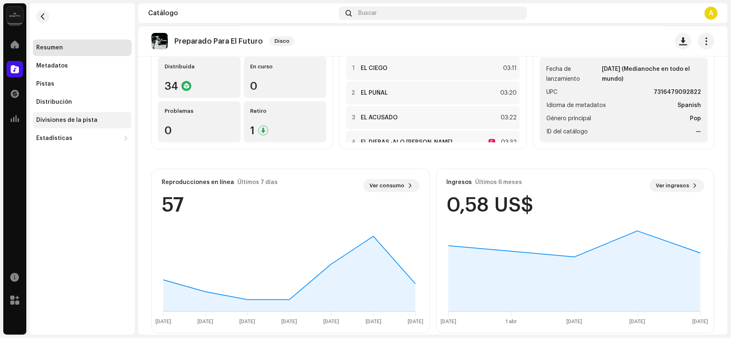 The height and width of the screenshot is (338, 731). Describe the element at coordinates (552, 92) in the screenshot. I see `span: UPC` at that location.